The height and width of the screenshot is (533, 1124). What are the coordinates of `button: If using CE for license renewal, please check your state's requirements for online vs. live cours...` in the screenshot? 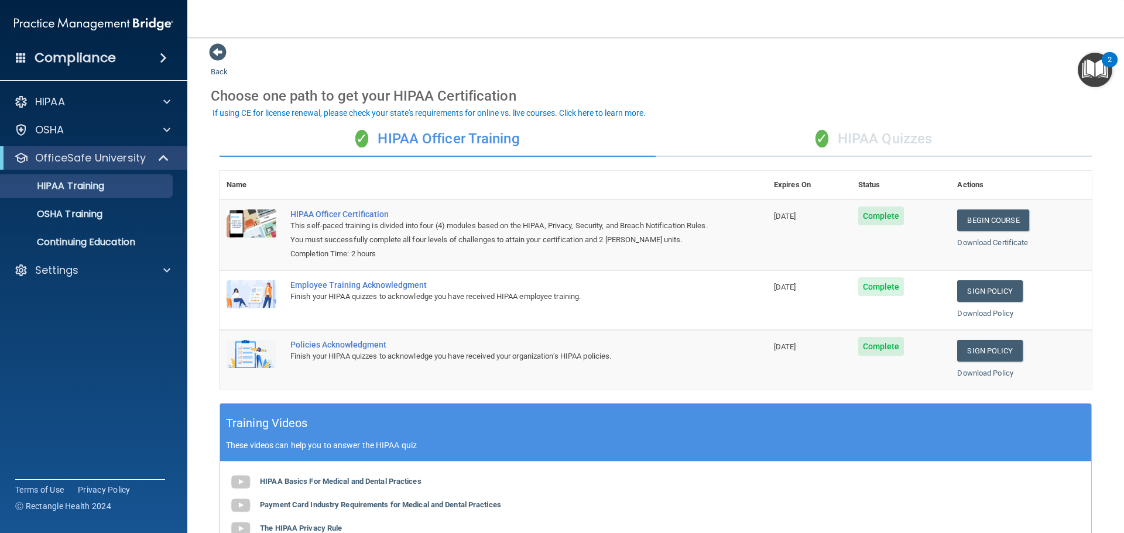 It's located at (429, 113).